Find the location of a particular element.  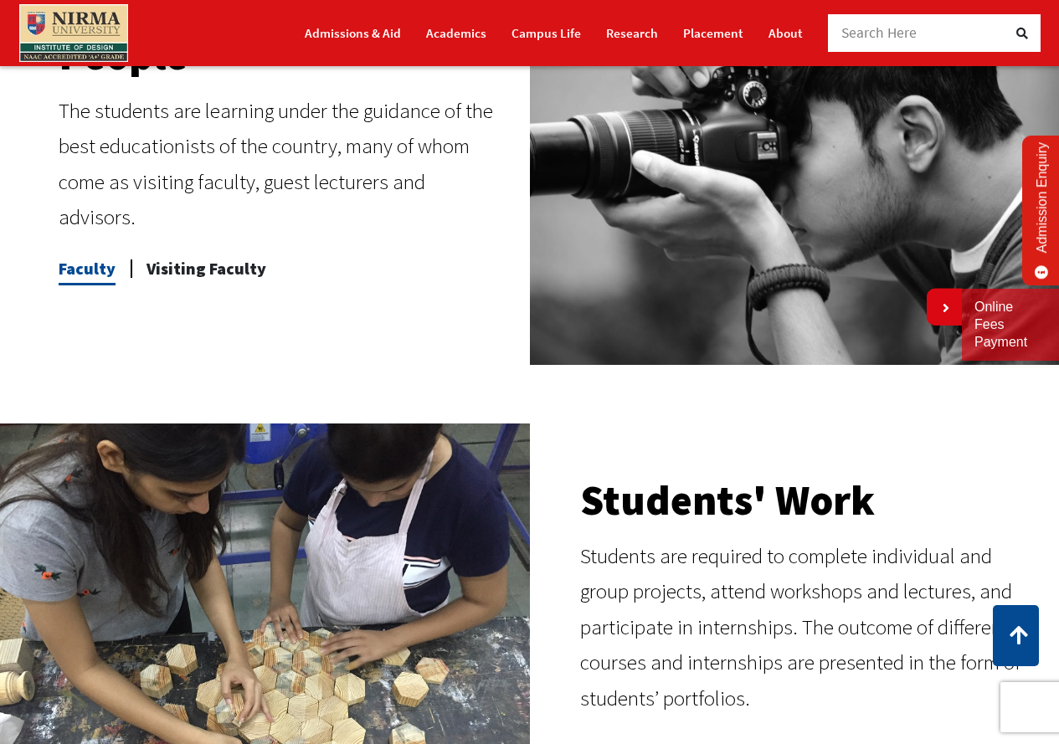

span: Search Here is located at coordinates (879, 33).